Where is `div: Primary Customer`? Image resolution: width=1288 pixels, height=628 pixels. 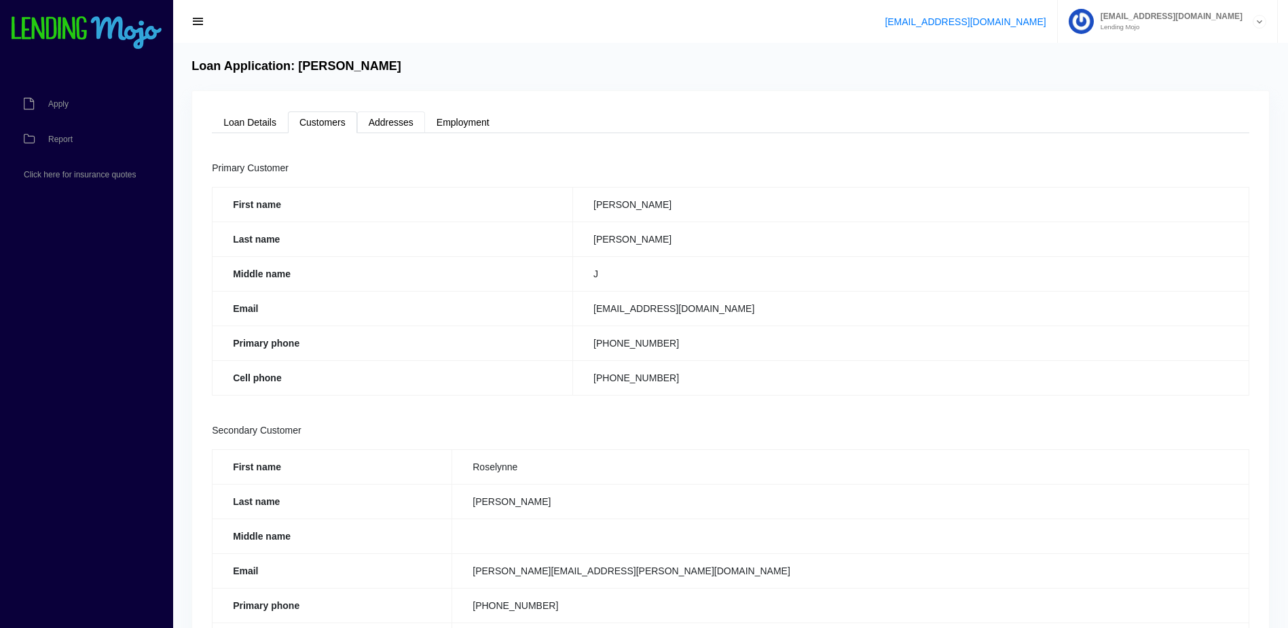
div: Primary Customer is located at coordinates (731, 168).